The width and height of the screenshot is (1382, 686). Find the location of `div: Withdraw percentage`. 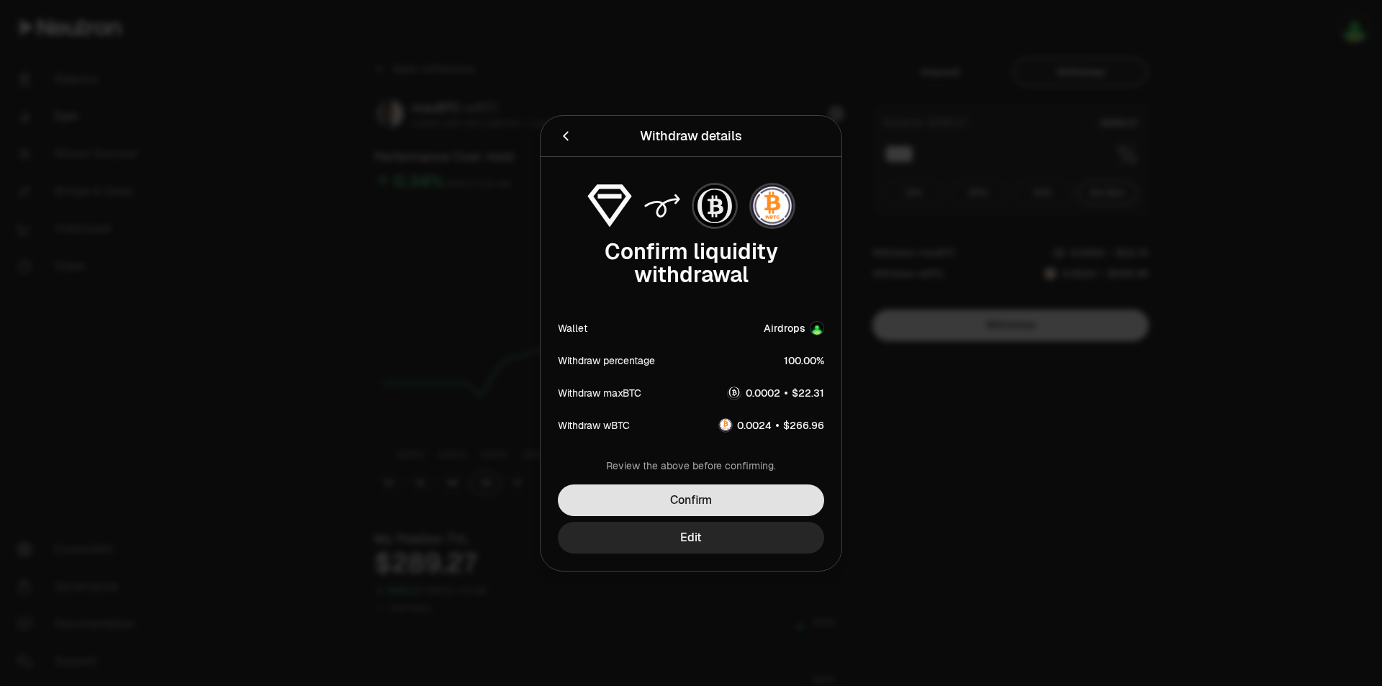

div: Withdraw percentage is located at coordinates (606, 360).